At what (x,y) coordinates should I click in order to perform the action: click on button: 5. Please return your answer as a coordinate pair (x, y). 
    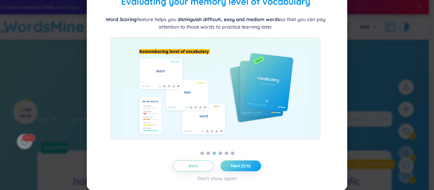
    Looking at the image, I should click on (227, 153).